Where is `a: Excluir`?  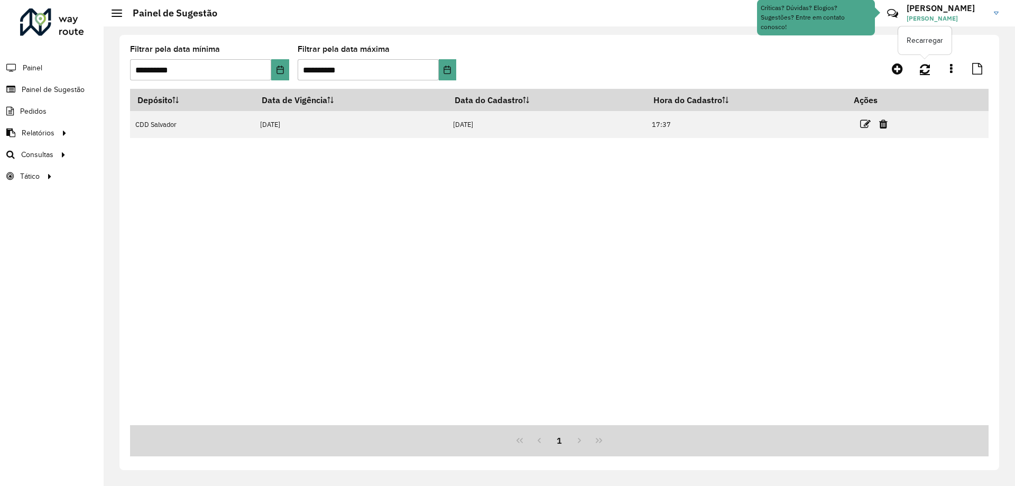 a: Excluir is located at coordinates (883, 124).